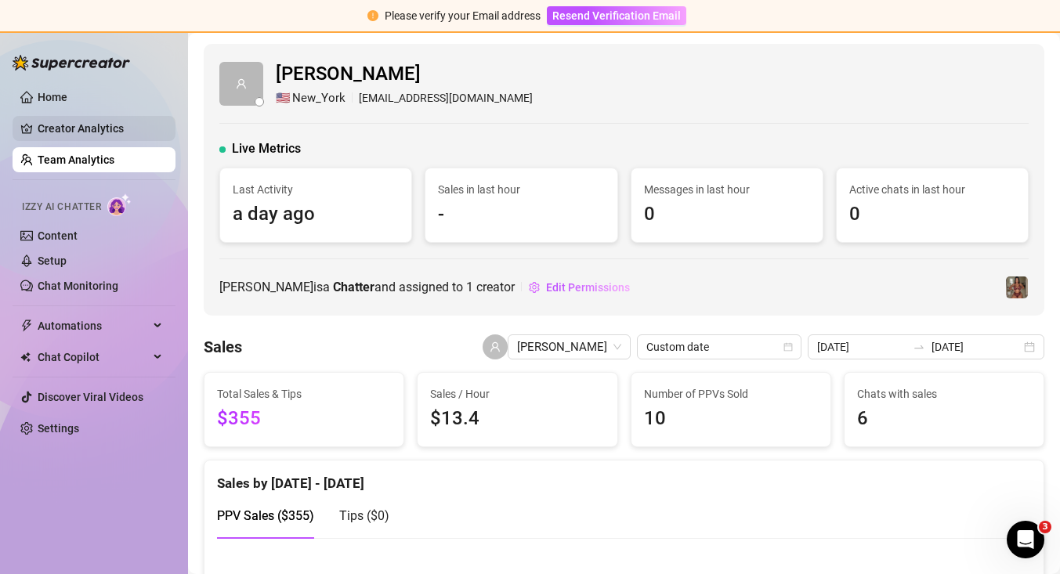  What do you see at coordinates (517, 394) in the screenshot?
I see `span: Sales / Hour` at bounding box center [517, 394].